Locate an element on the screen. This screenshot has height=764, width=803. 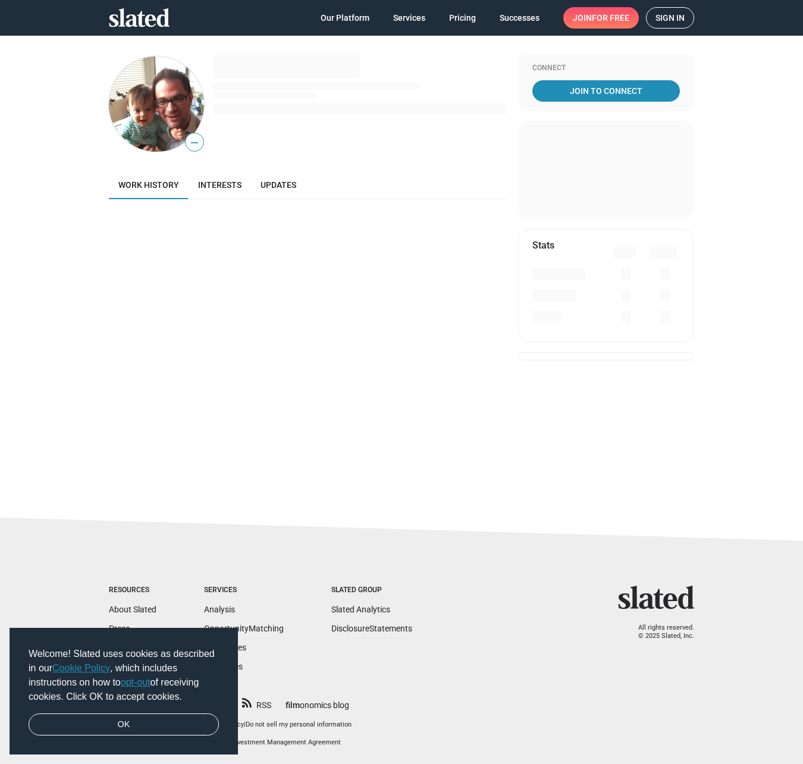
a: Work history is located at coordinates (149, 185).